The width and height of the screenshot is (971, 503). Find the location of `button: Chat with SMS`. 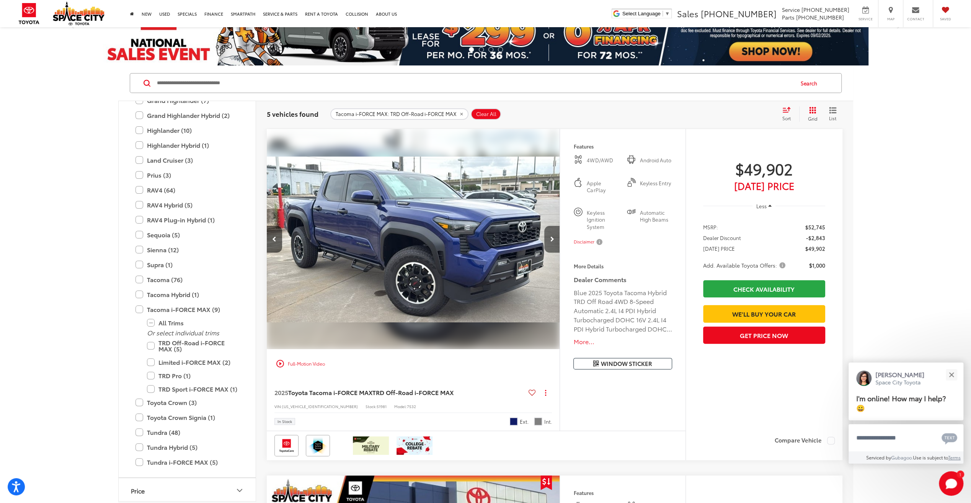

button: Chat with SMS is located at coordinates (949, 437).